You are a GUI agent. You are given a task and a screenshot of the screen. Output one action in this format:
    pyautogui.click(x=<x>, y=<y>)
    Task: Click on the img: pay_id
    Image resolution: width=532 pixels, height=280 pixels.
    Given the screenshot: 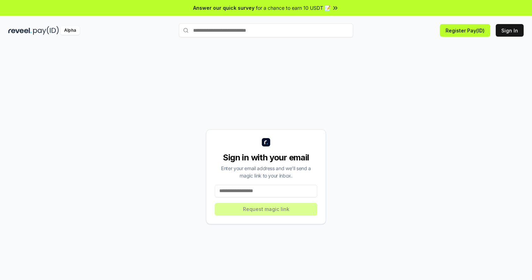 What is the action you would take?
    pyautogui.click(x=46, y=30)
    